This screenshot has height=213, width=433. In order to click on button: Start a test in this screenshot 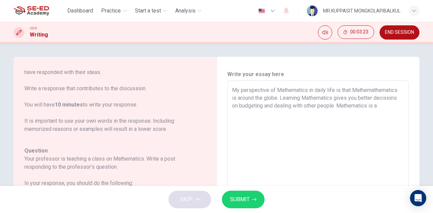, I will do `click(151, 11)`.